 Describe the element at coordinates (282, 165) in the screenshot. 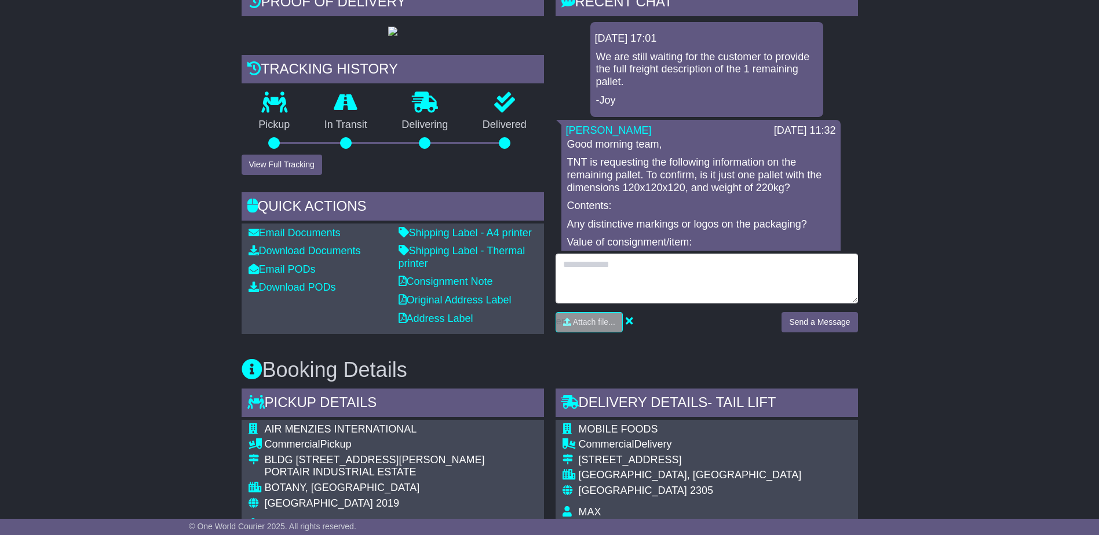

I see `button: View Full Tracking` at that location.